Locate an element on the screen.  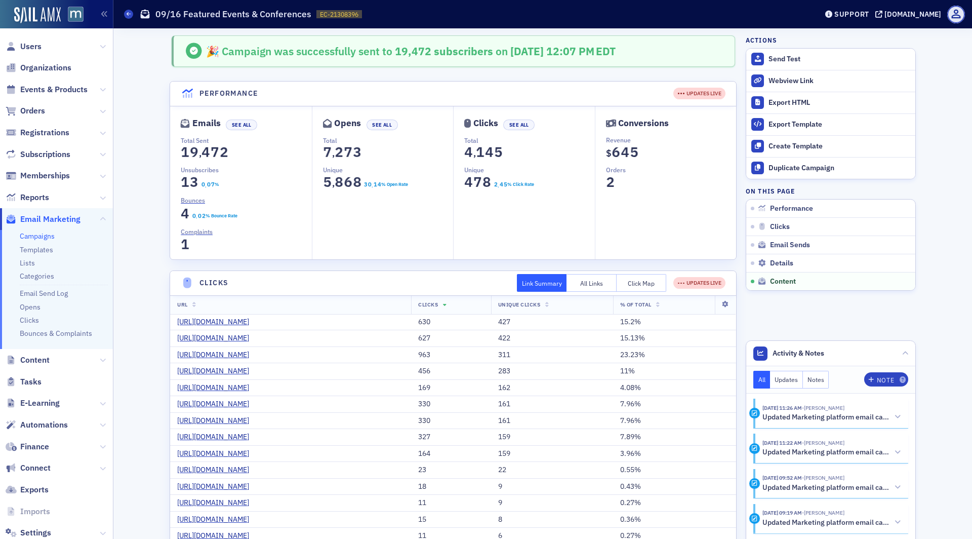
section: 0.07 is located at coordinates (208, 184).